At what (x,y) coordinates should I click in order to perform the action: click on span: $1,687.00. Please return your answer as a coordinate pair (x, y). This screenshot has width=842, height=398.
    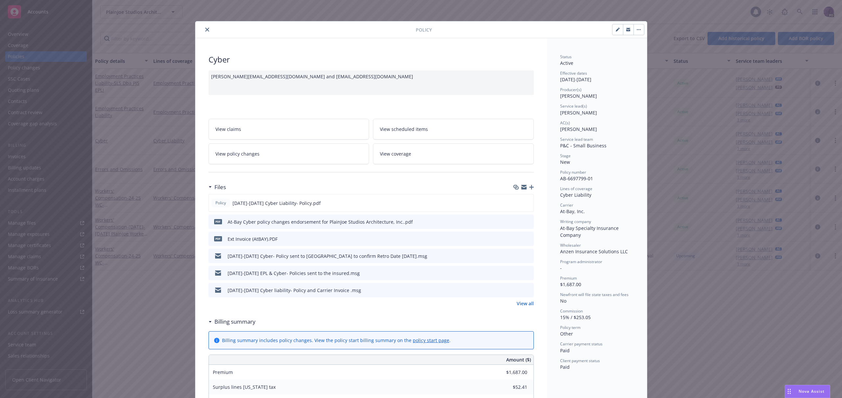
    Looking at the image, I should click on (571, 284).